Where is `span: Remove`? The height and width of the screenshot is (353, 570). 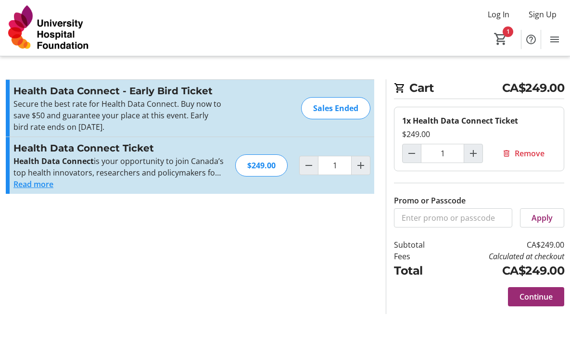
span: Remove is located at coordinates (530, 153).